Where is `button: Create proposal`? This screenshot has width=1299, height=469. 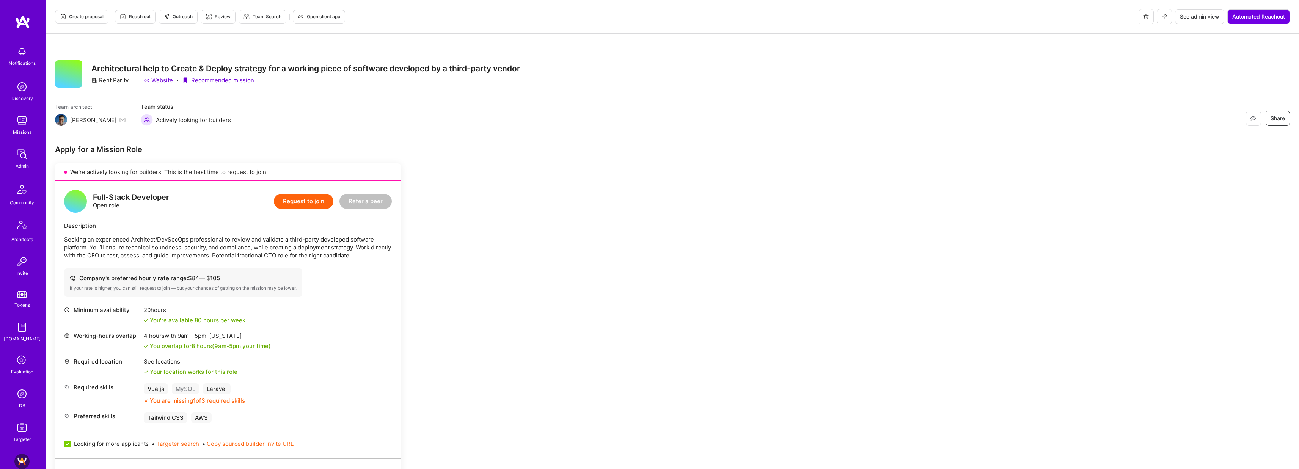 button: Create proposal is located at coordinates (82, 17).